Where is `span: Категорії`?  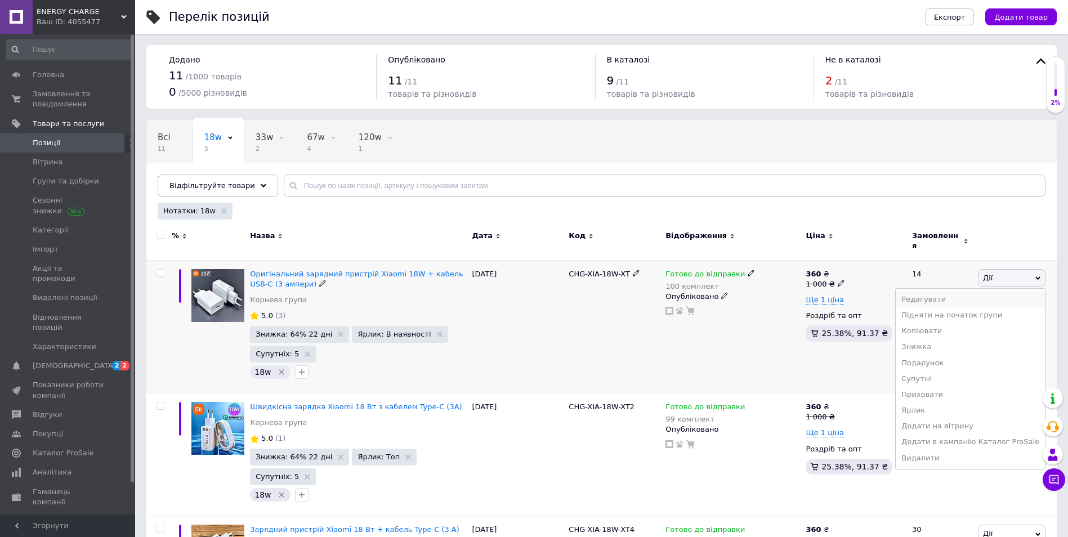
span: Категорії is located at coordinates (50, 230).